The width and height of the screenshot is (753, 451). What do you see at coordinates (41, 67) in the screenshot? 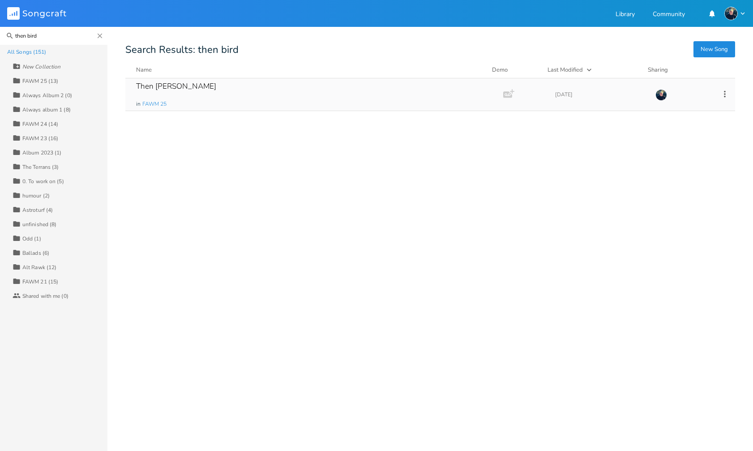
I see `div: New Collection` at bounding box center [41, 67].